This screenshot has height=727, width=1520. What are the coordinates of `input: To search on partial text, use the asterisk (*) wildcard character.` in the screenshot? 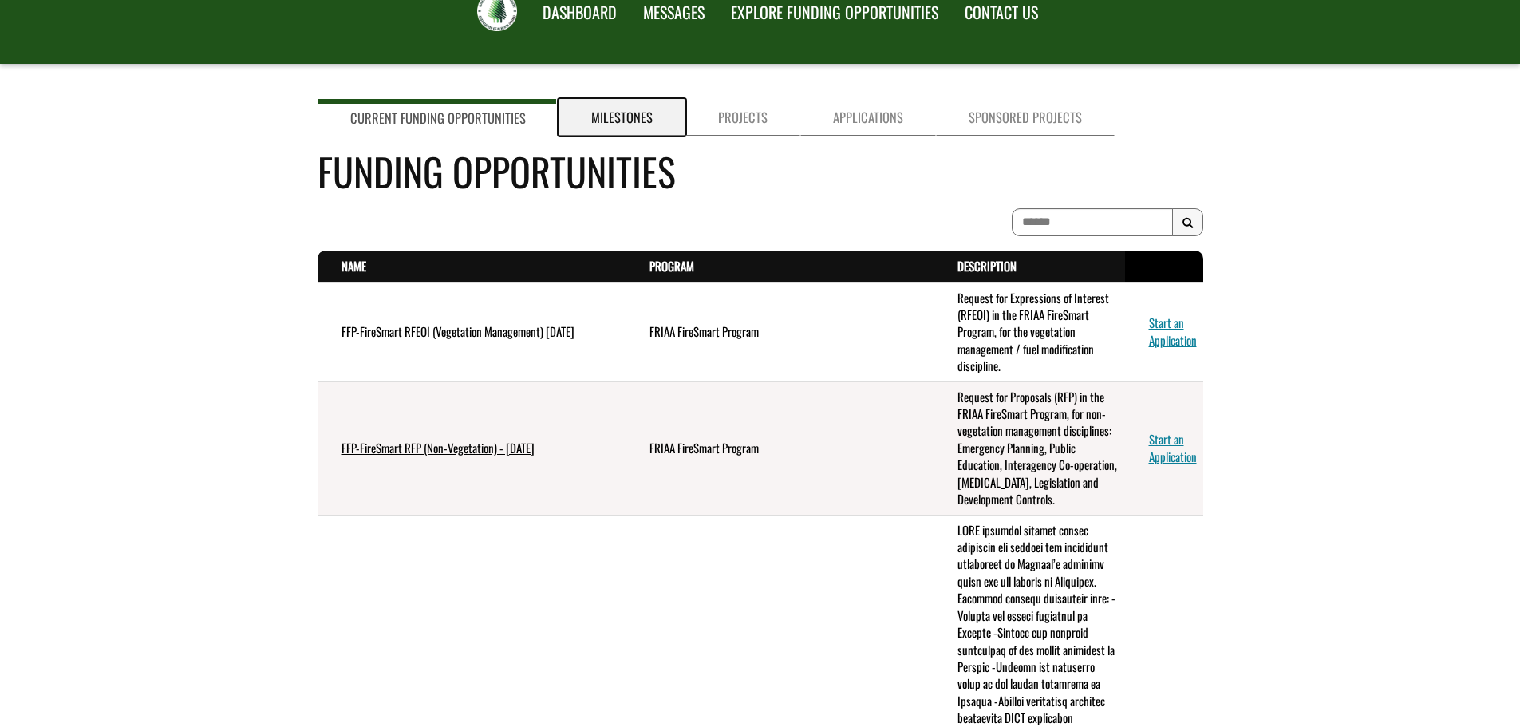 It's located at (1092, 222).